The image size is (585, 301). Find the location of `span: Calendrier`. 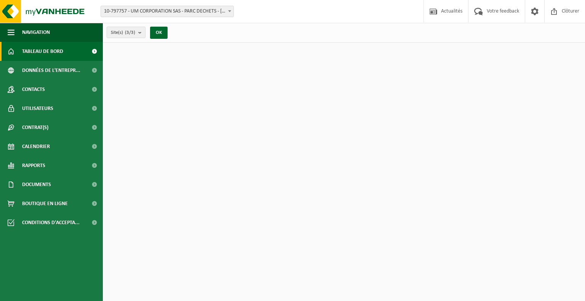

span: Calendrier is located at coordinates (36, 147).